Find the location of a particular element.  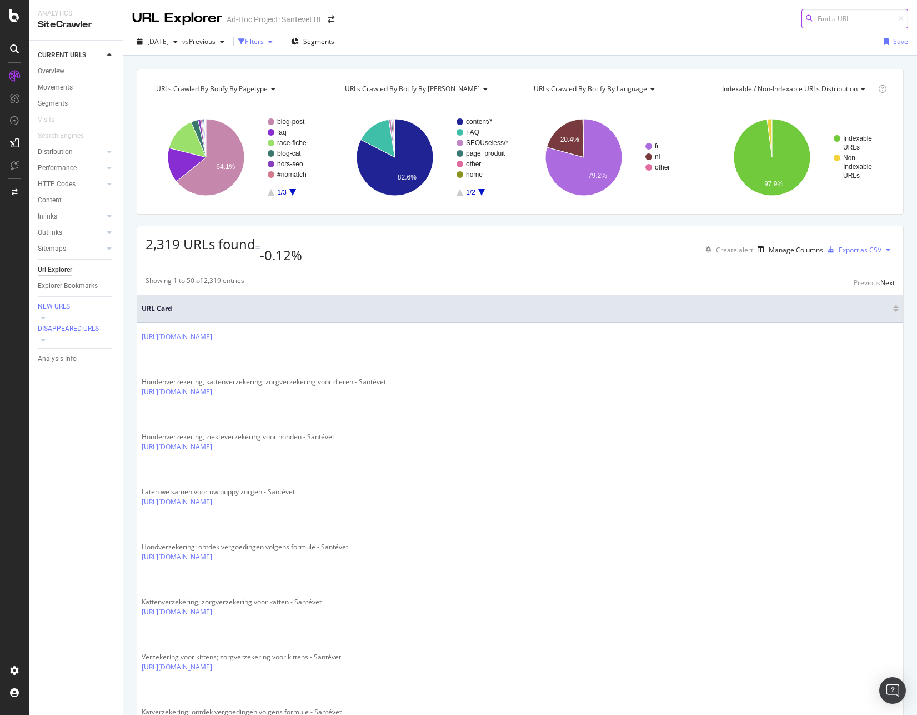

div: NEW URLS is located at coordinates (54, 306).